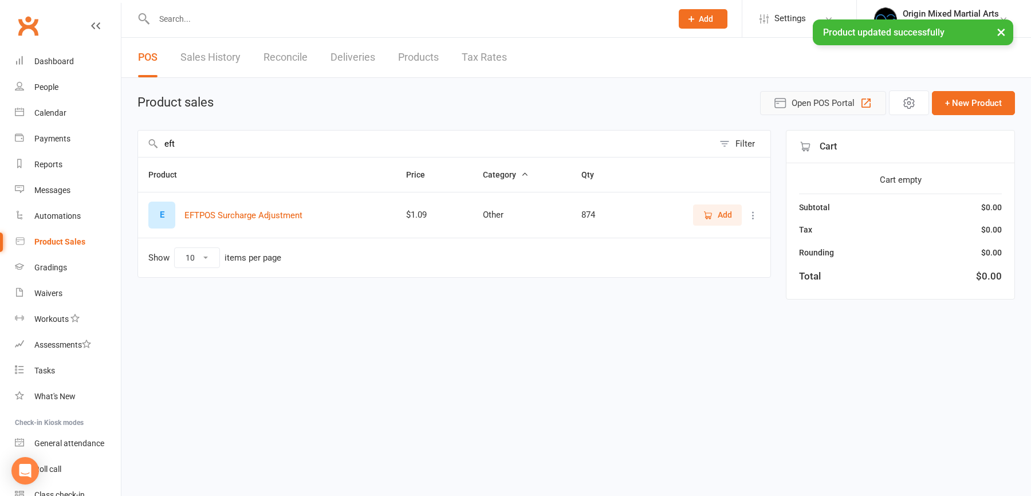 Image resolution: width=1031 pixels, height=496 pixels. What do you see at coordinates (973, 103) in the screenshot?
I see `button: + New Product` at bounding box center [973, 103].